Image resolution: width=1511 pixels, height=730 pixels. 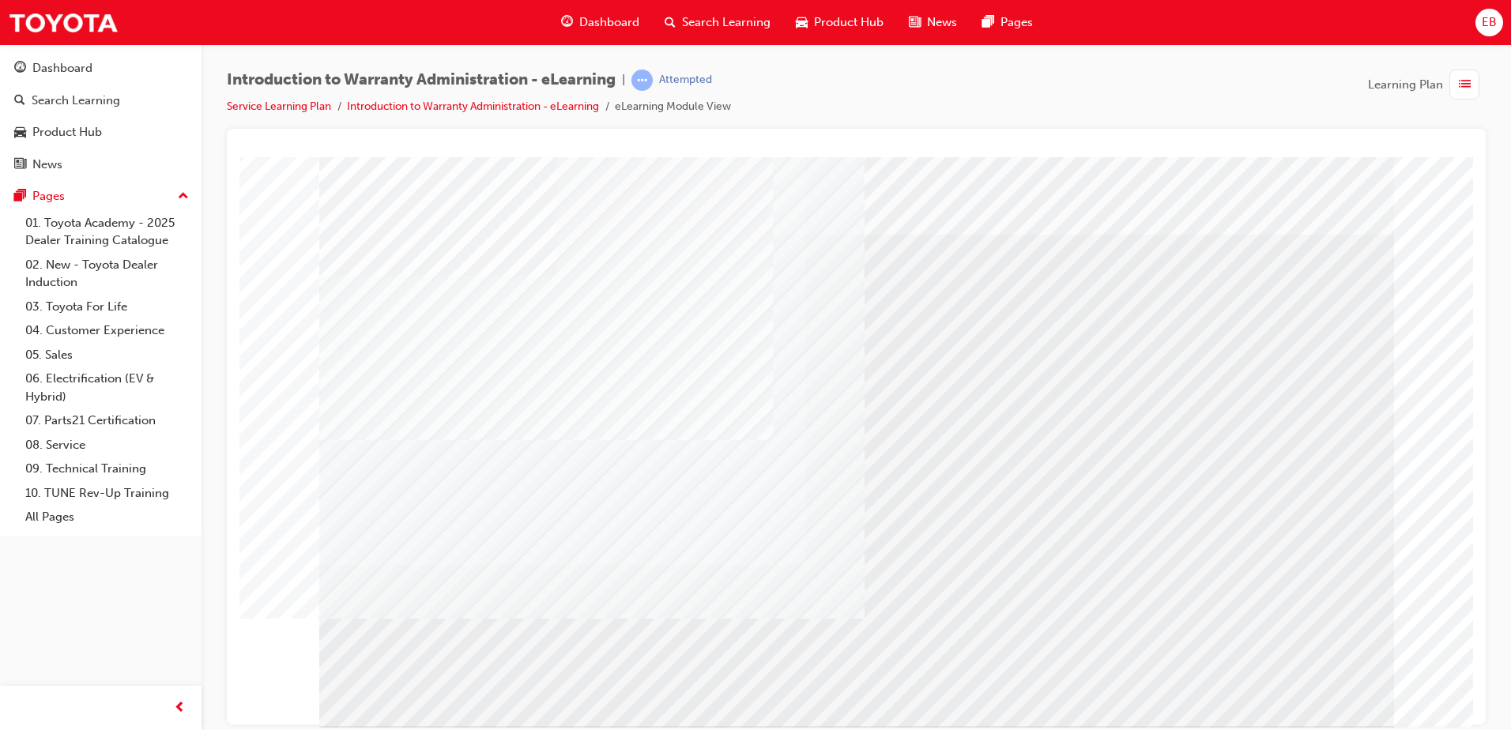 What do you see at coordinates (76, 100) in the screenshot?
I see `div: Search Learning` at bounding box center [76, 100].